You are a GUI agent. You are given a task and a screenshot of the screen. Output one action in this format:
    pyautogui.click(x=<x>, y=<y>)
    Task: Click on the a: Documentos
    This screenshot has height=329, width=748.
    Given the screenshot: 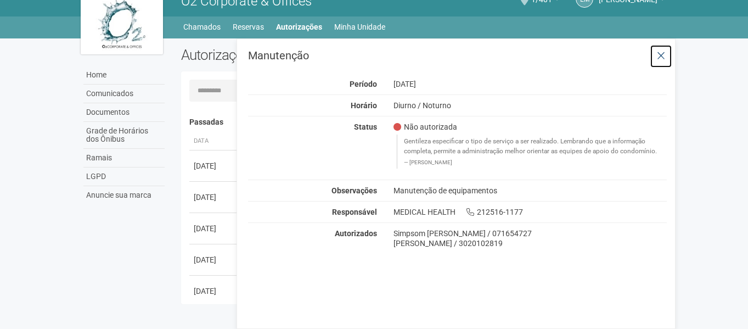 What is the action you would take?
    pyautogui.click(x=124, y=112)
    